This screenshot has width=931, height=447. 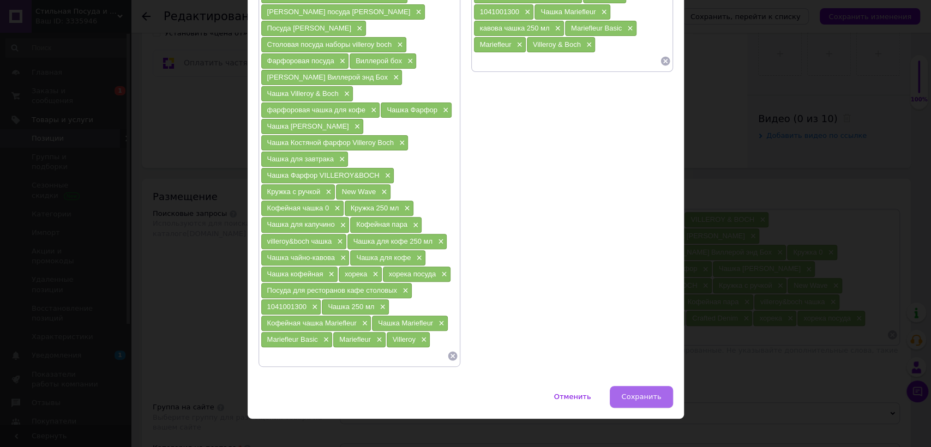 I want to click on span: Чашка для кофе 250 мл, so click(x=393, y=241).